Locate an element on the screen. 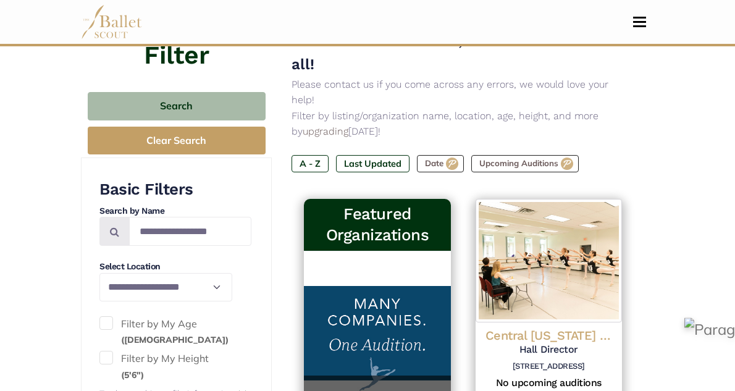  small: (5'6") is located at coordinates (132, 375).